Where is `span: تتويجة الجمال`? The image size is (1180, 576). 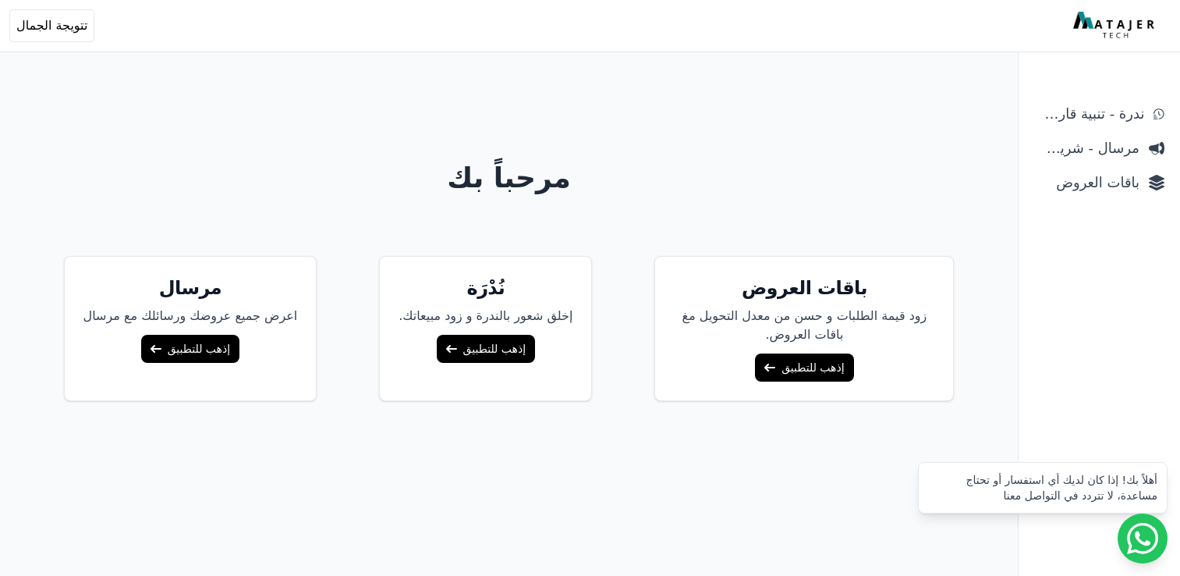 span: تتويجة الجمال is located at coordinates (51, 26).